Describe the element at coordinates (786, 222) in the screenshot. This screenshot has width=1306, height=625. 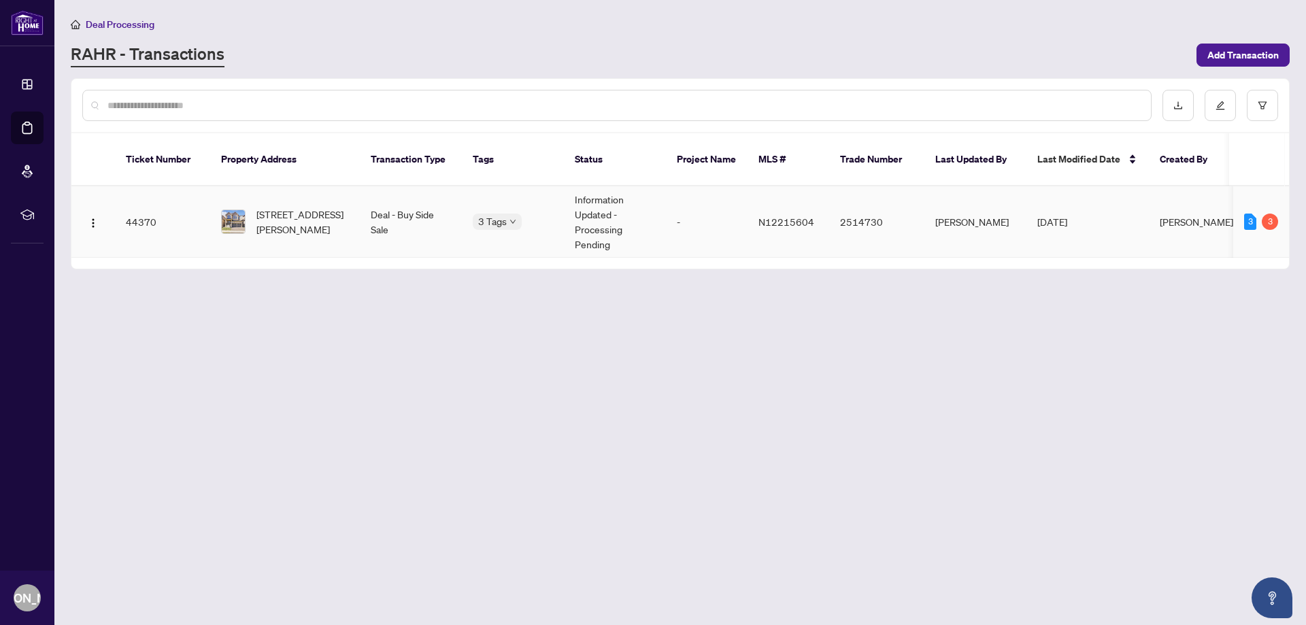
I see `span: N12215604` at that location.